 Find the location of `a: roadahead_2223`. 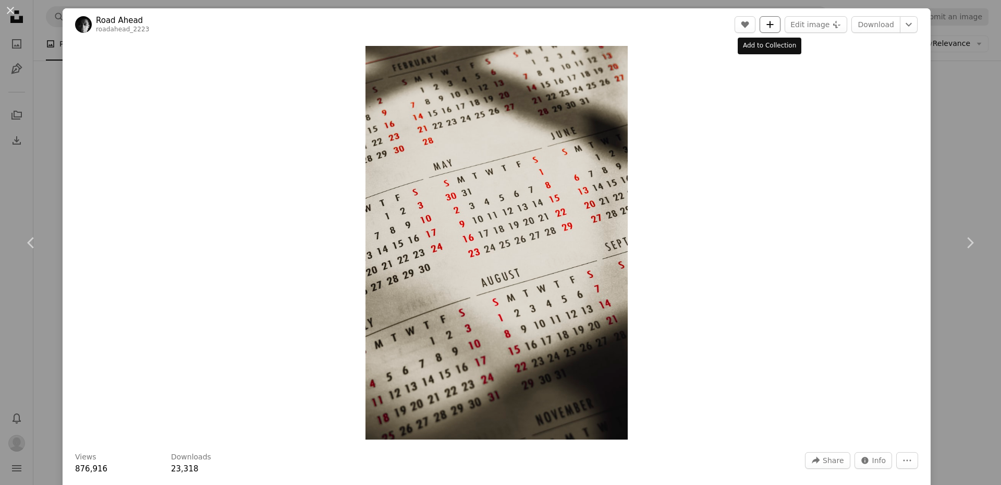

a: roadahead_2223 is located at coordinates (123, 29).